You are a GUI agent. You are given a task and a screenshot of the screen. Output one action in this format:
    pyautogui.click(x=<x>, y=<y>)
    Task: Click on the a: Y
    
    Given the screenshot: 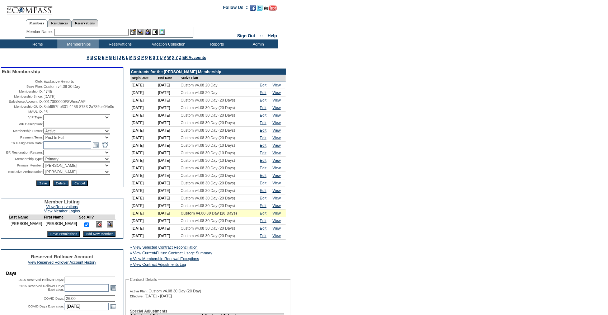 What is the action you would take?
    pyautogui.click(x=176, y=57)
    